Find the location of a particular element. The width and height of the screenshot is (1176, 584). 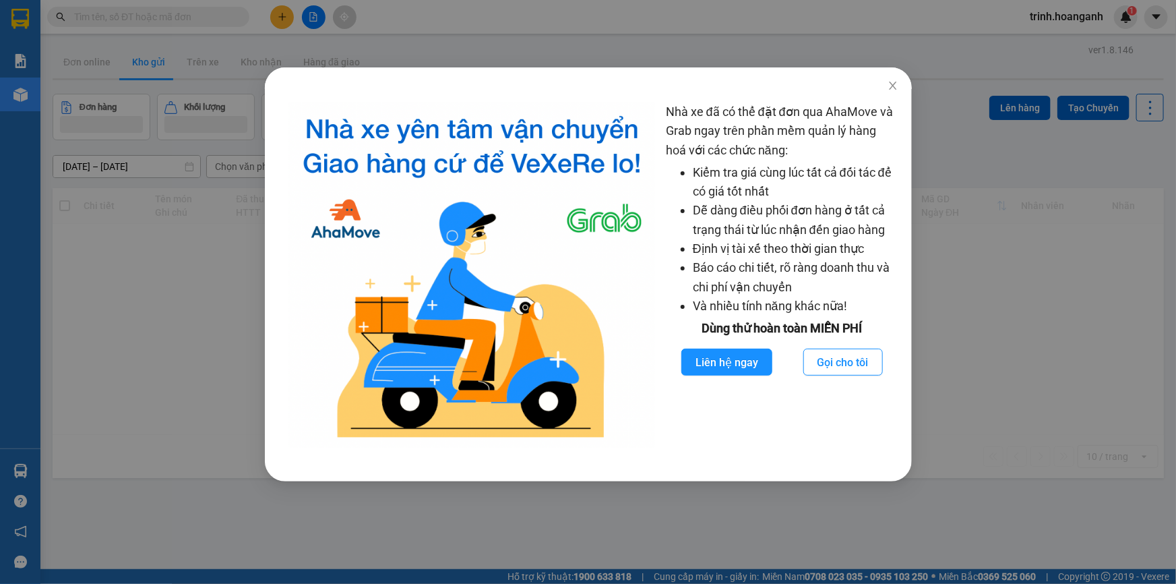

button: Close is located at coordinates (892, 86).